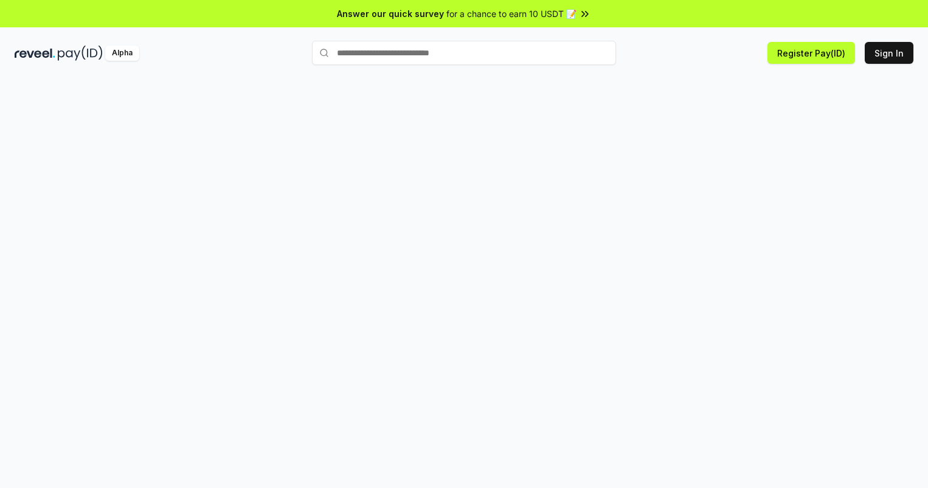 This screenshot has height=488, width=928. Describe the element at coordinates (512, 13) in the screenshot. I see `span: for a chance to earn 10 USDT 📝` at that location.